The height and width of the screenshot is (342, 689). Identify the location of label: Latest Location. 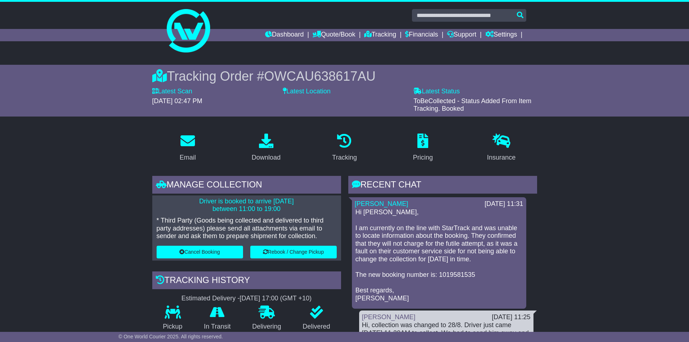
(307, 91).